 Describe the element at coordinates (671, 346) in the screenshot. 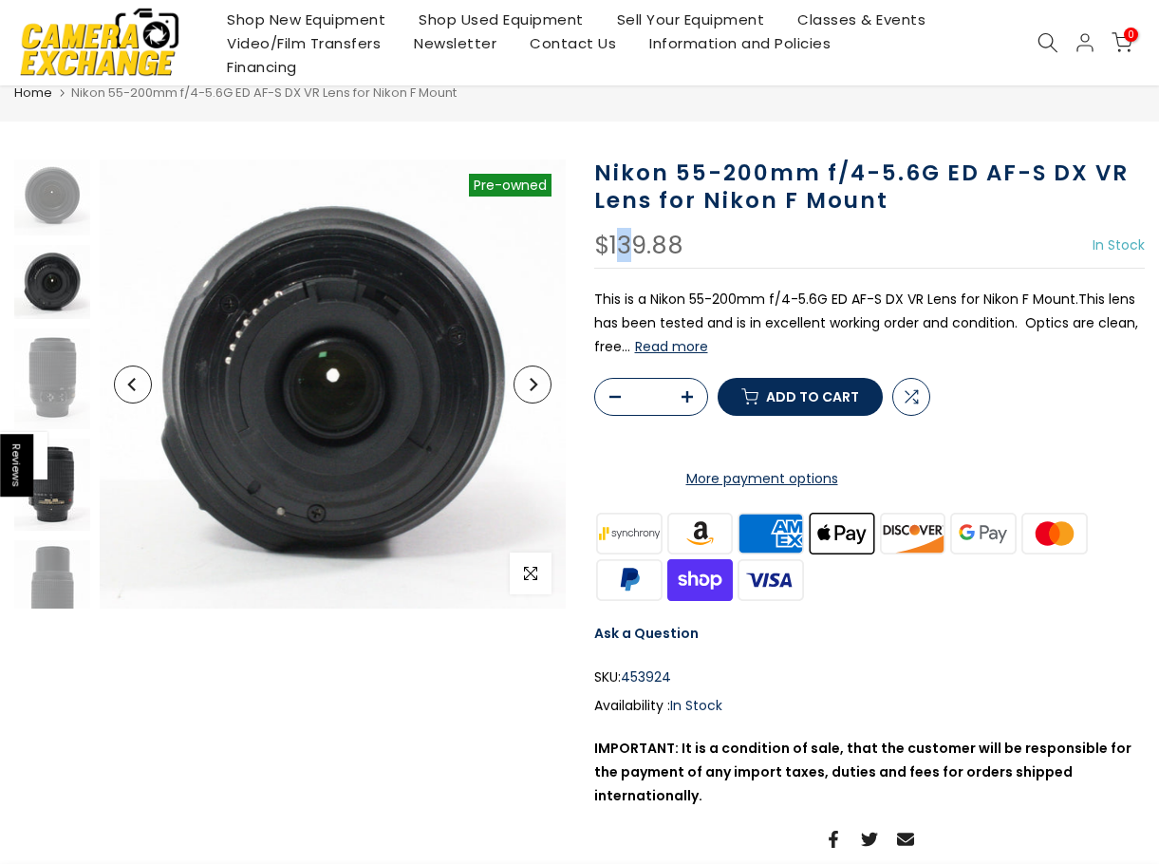

I see `button: Read more` at that location.